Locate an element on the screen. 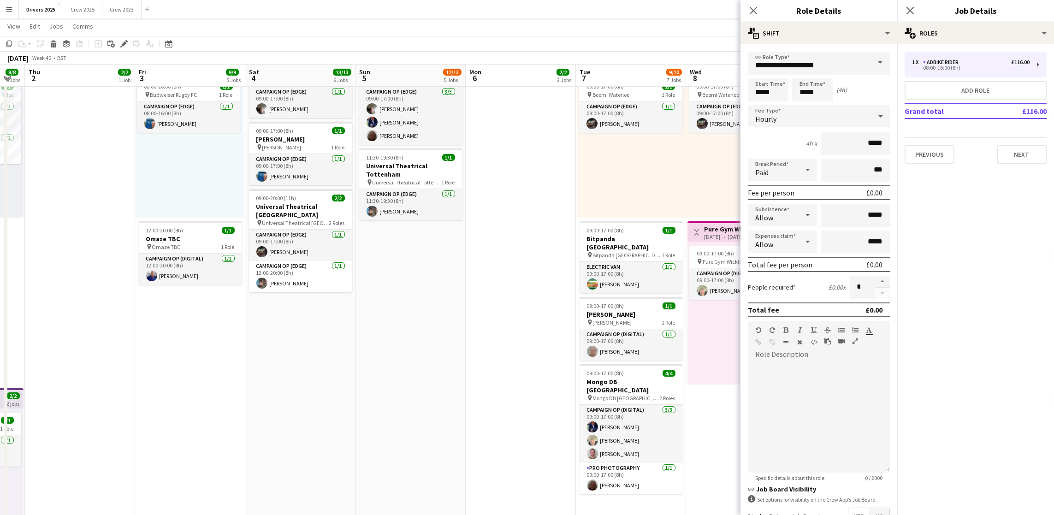 The width and height of the screenshot is (1054, 515). span: Hourly is located at coordinates (765, 119).